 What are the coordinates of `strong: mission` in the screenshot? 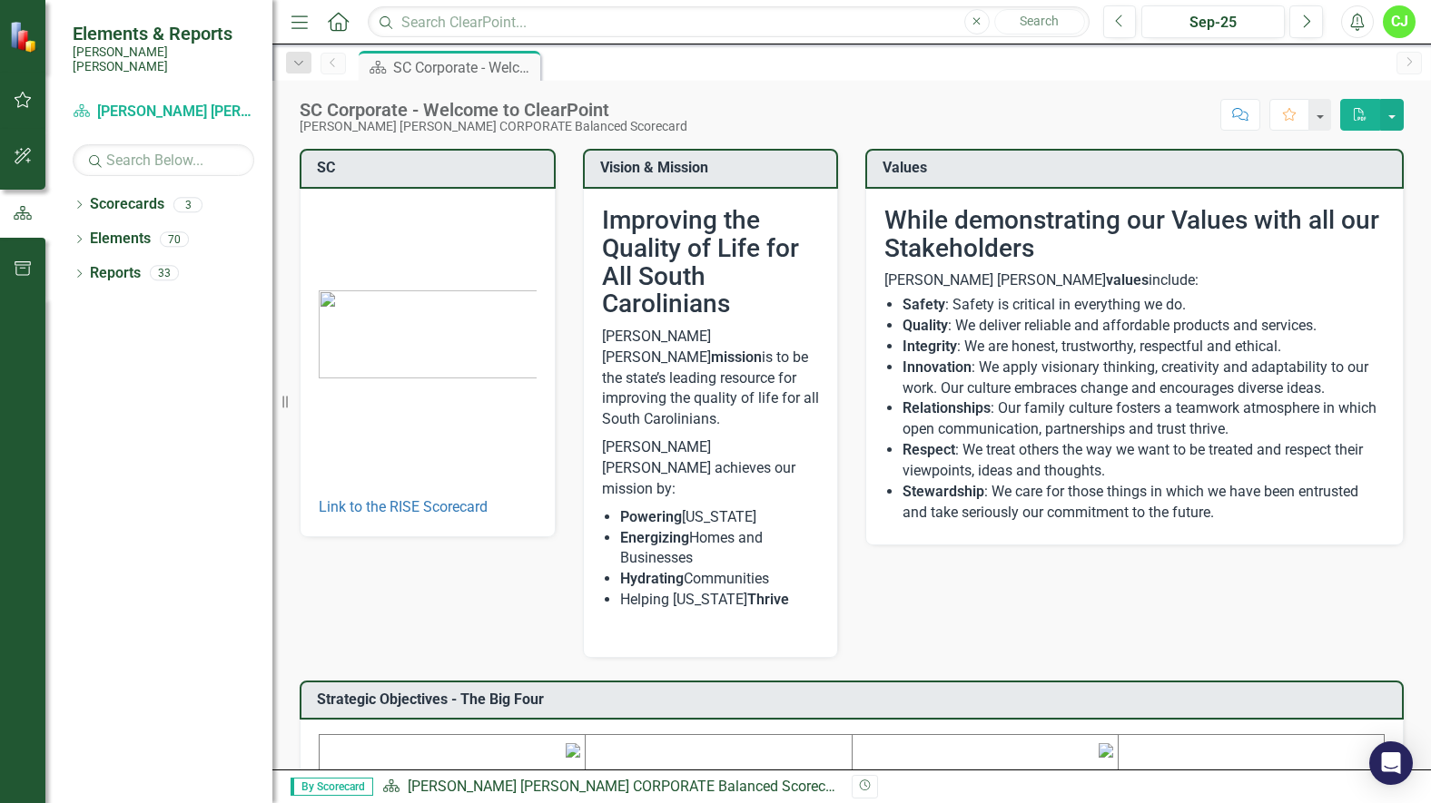 It's located at (736, 357).